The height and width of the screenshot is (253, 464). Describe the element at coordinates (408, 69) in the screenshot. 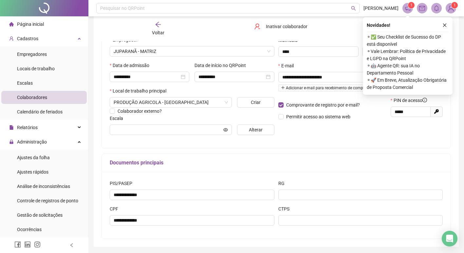

I see `span: ⚬ 🤖 Agente QR: sua IA no Departamento Pessoal` at that location.